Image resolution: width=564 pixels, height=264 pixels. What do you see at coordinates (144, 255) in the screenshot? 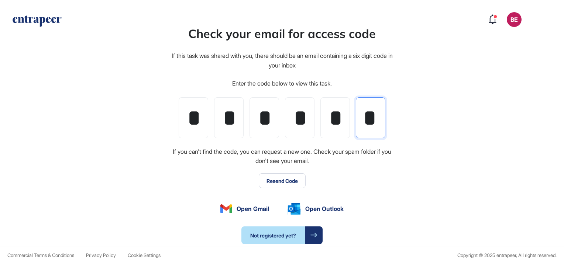
I see `span: Cookie Settings` at bounding box center [144, 255].